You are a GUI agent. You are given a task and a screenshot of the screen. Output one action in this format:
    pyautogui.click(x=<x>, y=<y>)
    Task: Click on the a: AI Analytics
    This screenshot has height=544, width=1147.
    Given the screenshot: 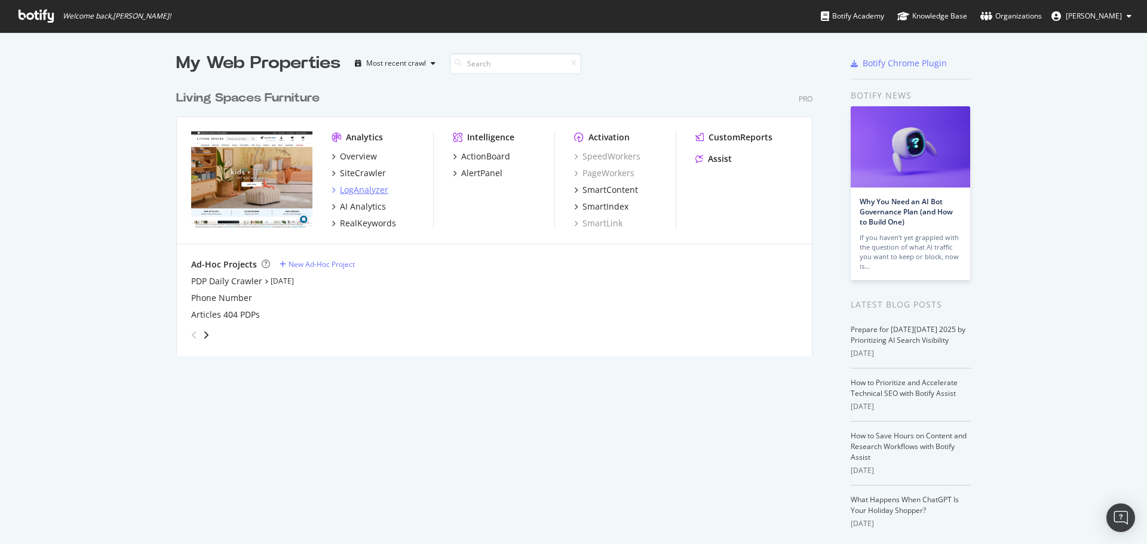 What is the action you would take?
    pyautogui.click(x=358, y=207)
    